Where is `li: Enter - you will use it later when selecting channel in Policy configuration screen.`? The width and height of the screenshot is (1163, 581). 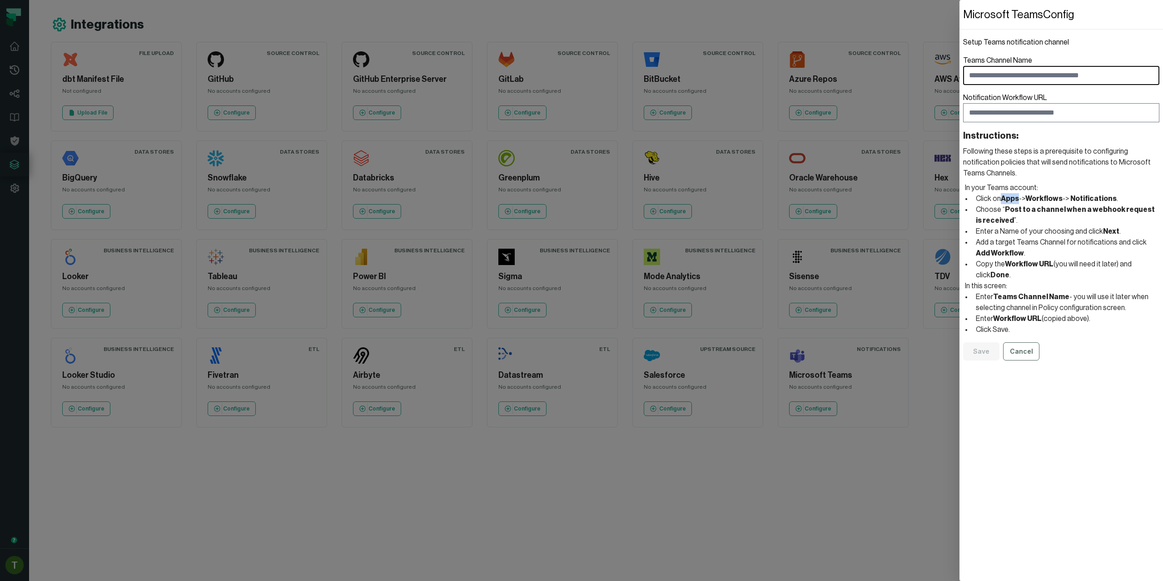
li: Enter - you will use it later when selecting channel in Policy configuration screen. is located at coordinates (1066, 302).